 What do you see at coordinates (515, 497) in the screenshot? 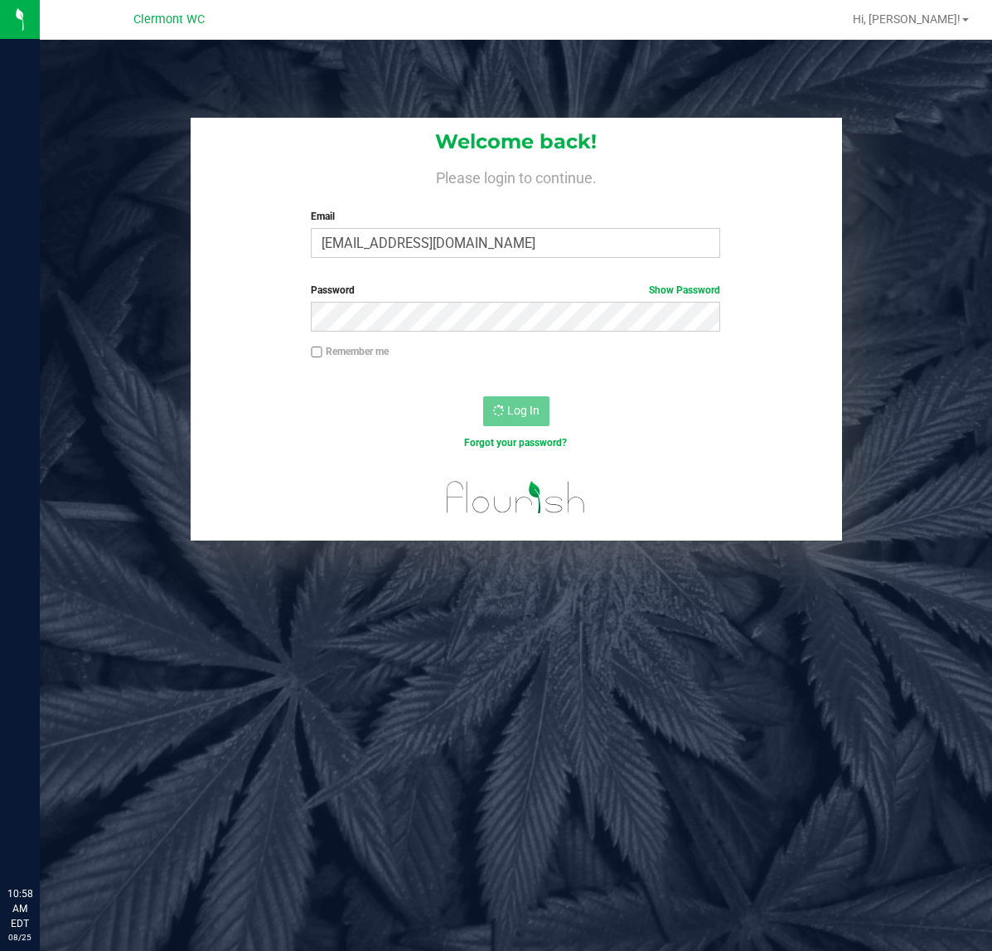
I see `img: flourish_logo.svg` at bounding box center [515, 497].